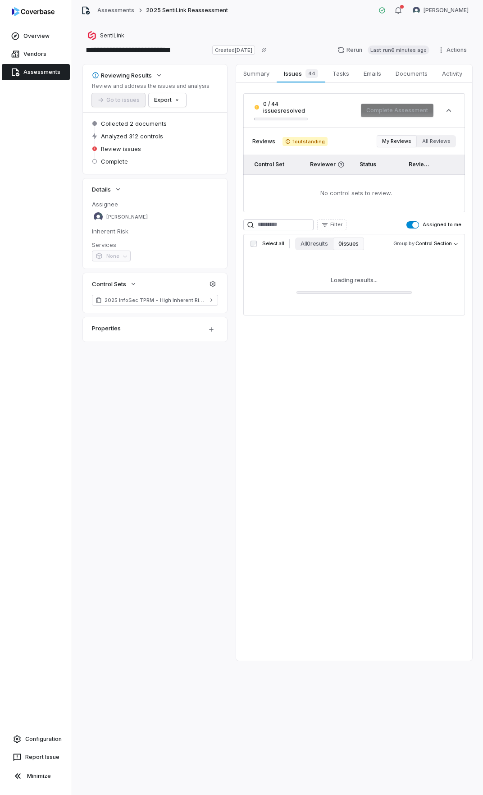 This screenshot has width=483, height=795. Describe the element at coordinates (372, 73) in the screenshot. I see `span: Emails` at that location.